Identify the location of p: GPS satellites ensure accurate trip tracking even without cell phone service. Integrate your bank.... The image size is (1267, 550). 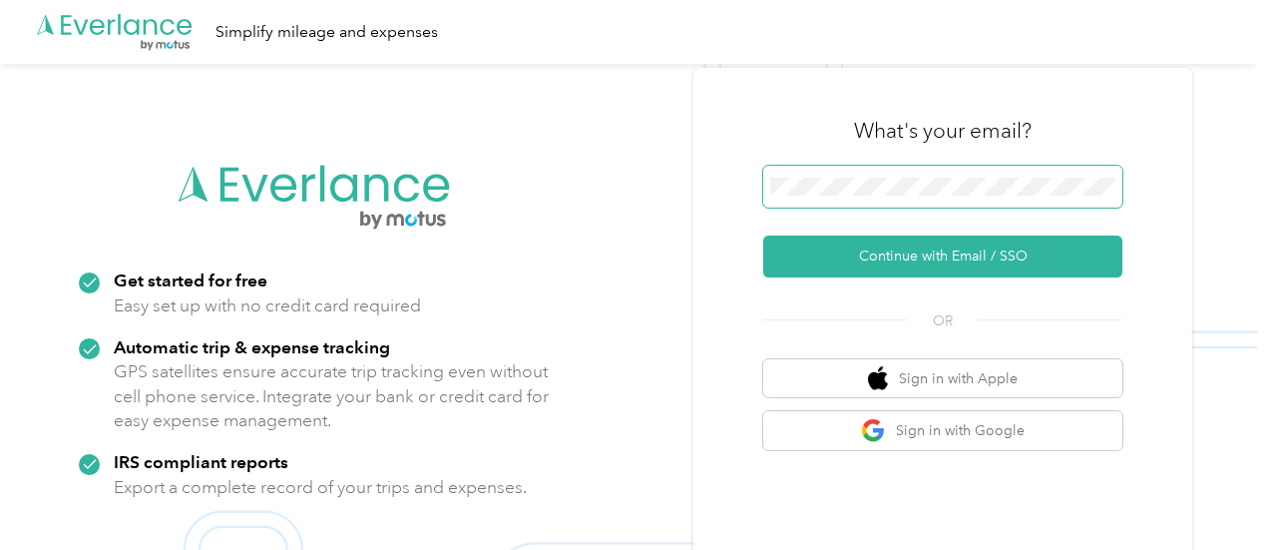
(331, 396).